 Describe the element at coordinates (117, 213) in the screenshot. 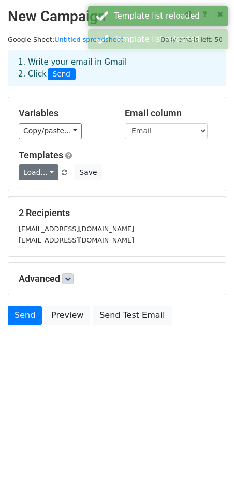

I see `h5: 2 Recipients` at that location.